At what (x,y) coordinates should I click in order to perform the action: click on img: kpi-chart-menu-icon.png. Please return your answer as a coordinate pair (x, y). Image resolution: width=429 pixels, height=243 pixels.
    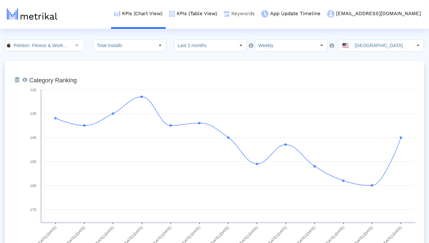
    Looking at the image, I should click on (117, 14).